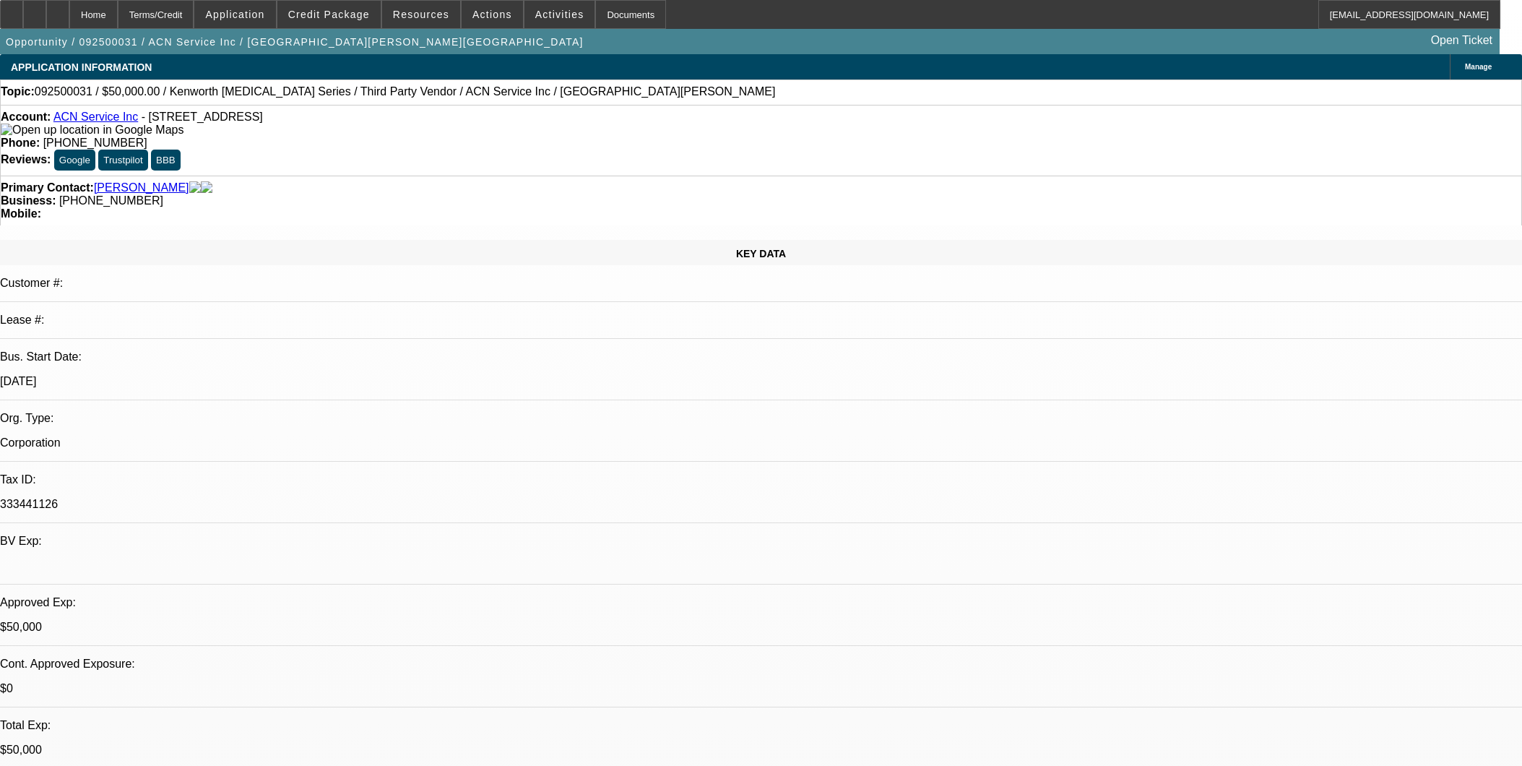 The height and width of the screenshot is (766, 1522). Describe the element at coordinates (492, 14) in the screenshot. I see `button: Actions` at that location.